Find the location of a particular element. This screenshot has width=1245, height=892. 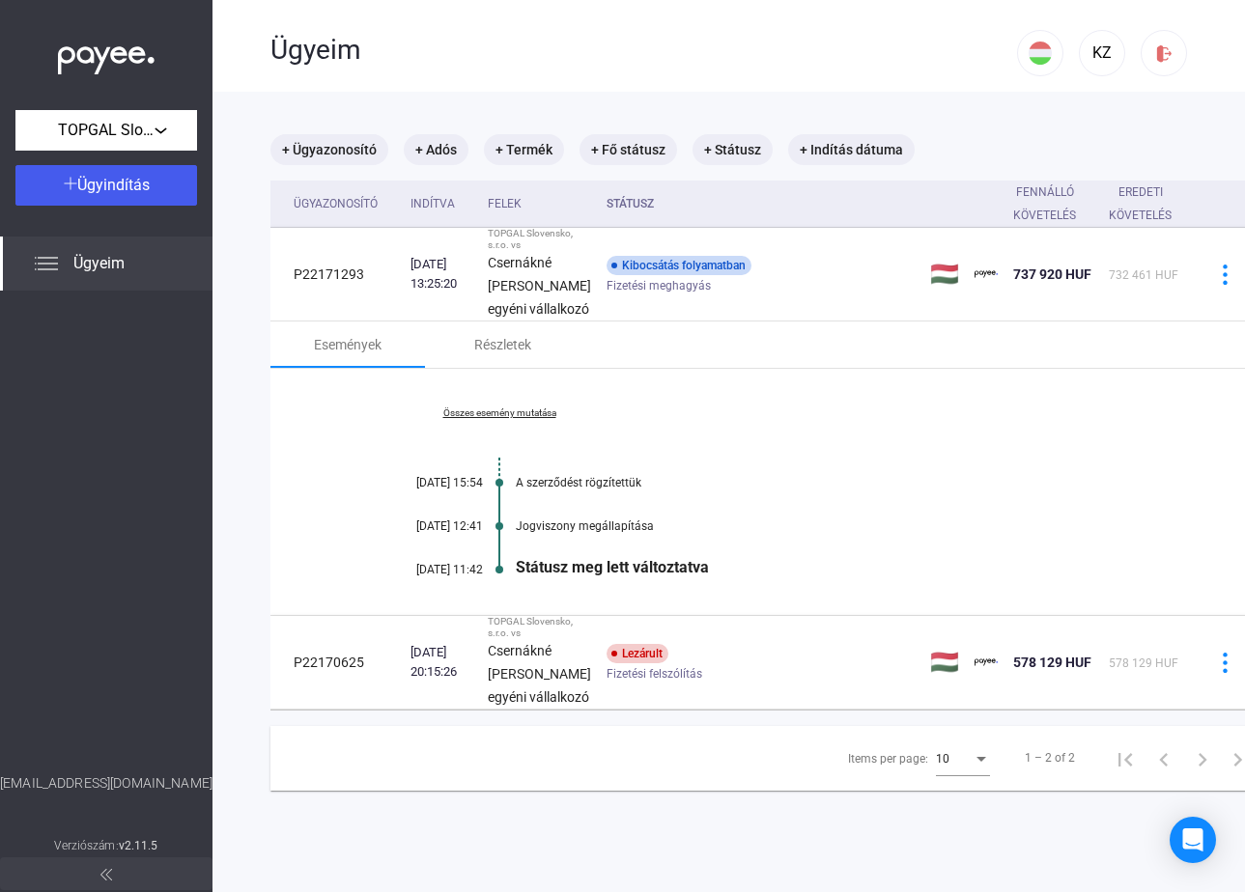

button: HU is located at coordinates (1040, 53).